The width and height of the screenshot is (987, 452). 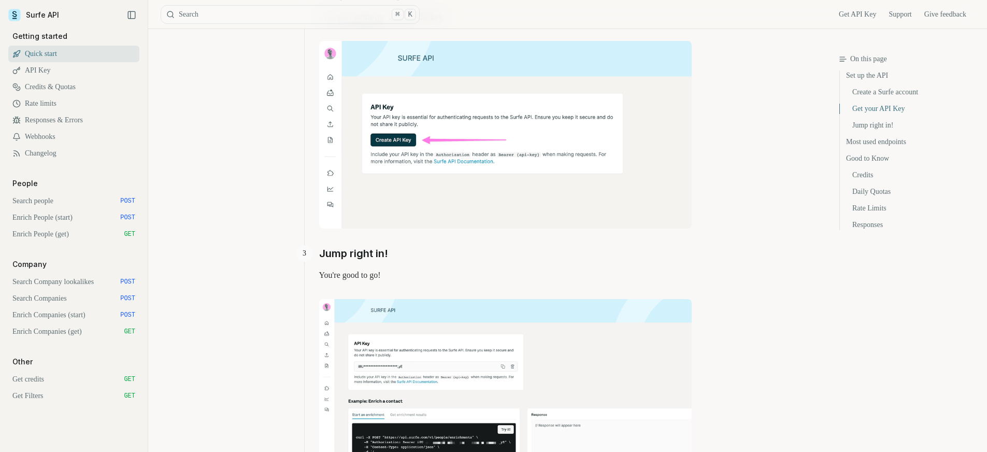 What do you see at coordinates (74, 315) in the screenshot?
I see `a: Enrich Companies (start) POST` at bounding box center [74, 315].